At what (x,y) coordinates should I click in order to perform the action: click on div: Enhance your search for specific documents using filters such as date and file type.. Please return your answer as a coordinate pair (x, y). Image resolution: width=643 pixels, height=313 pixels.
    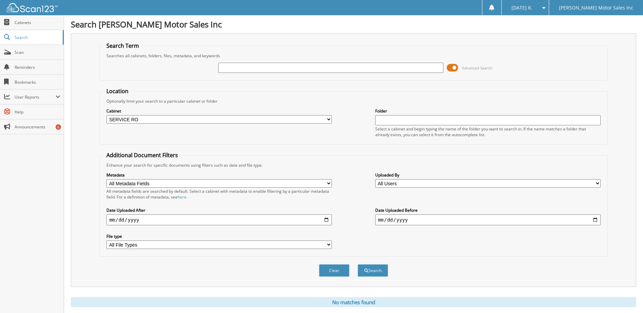
    Looking at the image, I should click on (353, 165).